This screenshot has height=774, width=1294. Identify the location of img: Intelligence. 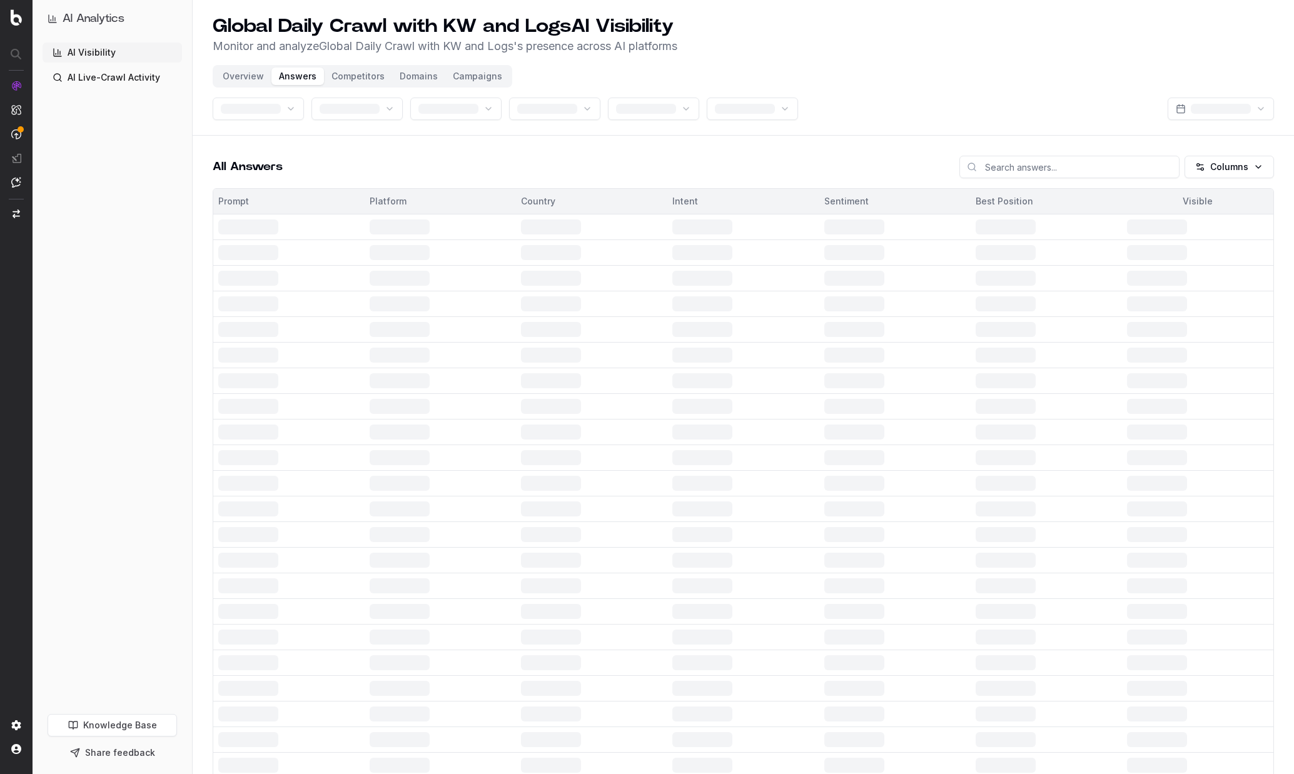
(16, 109).